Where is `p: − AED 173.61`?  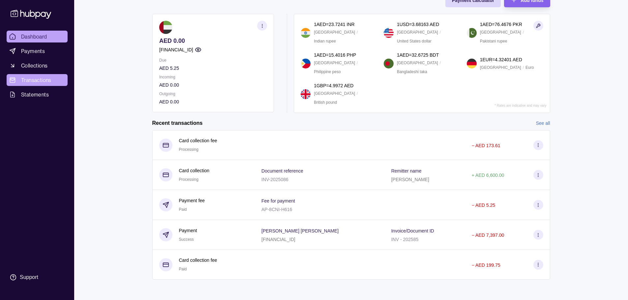 p: − AED 173.61 is located at coordinates (486, 146).